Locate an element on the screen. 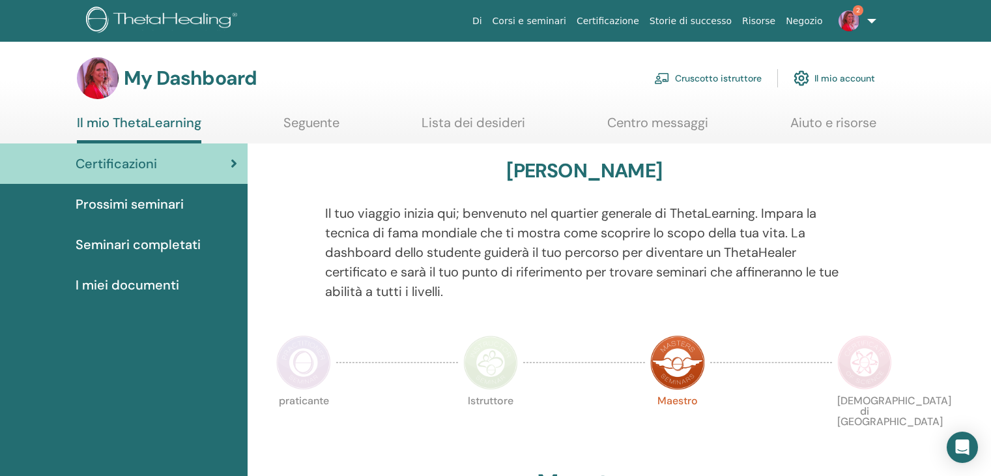 This screenshot has width=991, height=476. img: logo.png is located at coordinates (164, 21).